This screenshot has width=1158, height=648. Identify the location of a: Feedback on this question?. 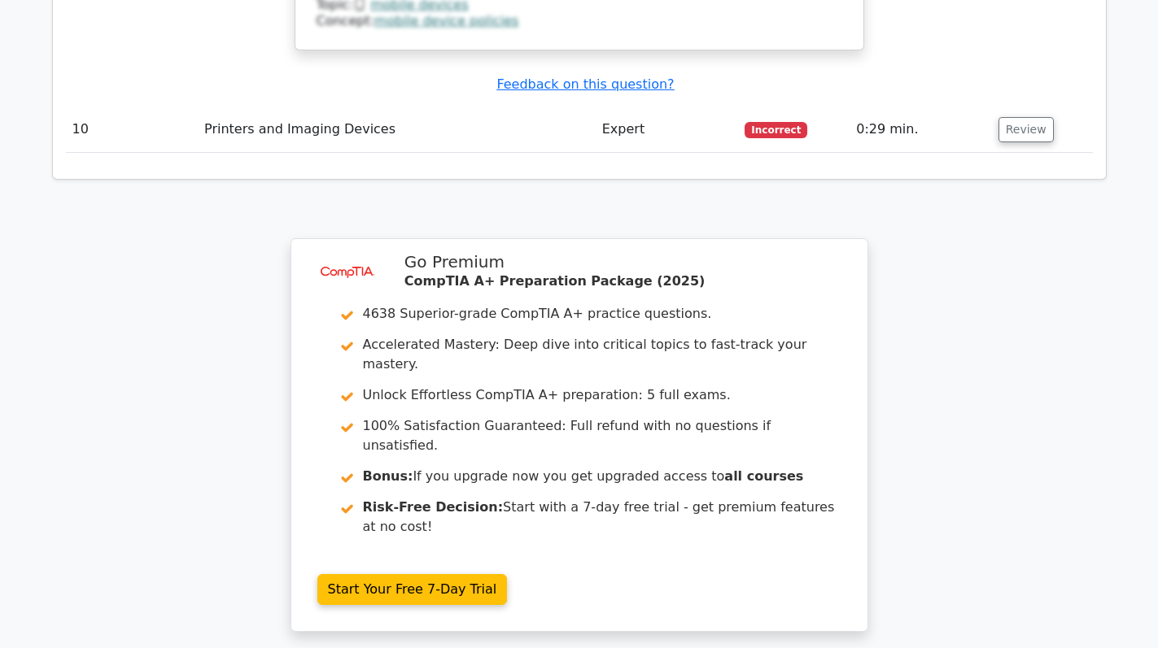
(585, 84).